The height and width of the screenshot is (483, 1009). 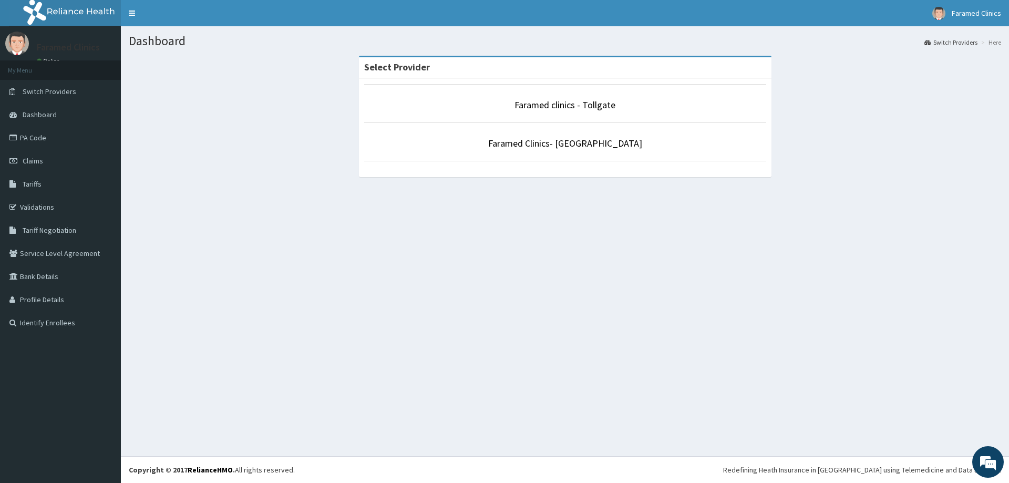 What do you see at coordinates (990, 42) in the screenshot?
I see `li: Here` at bounding box center [990, 42].